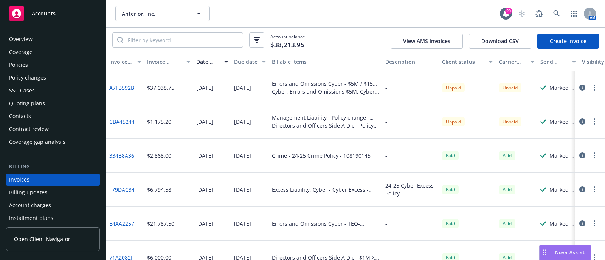 This screenshot has width=605, height=260. I want to click on span: Accounts, so click(43, 14).